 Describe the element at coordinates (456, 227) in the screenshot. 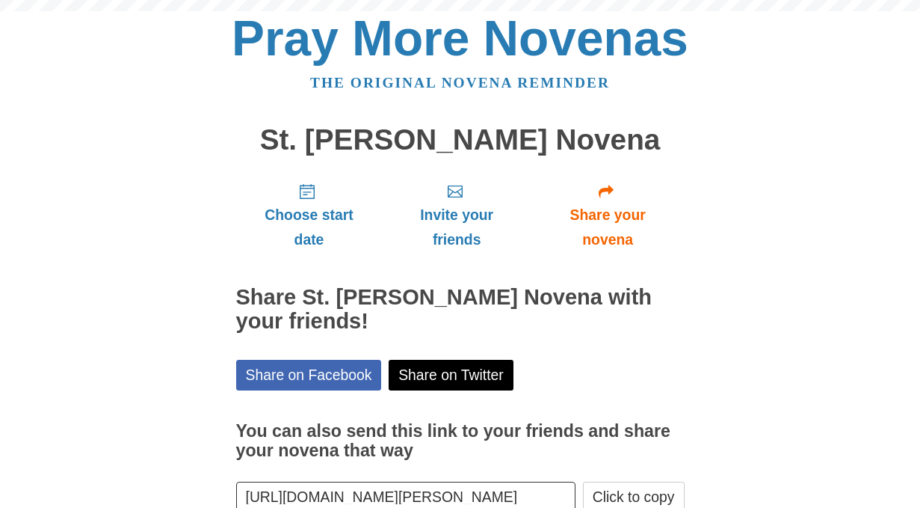

I see `span: Invite your friends` at that location.